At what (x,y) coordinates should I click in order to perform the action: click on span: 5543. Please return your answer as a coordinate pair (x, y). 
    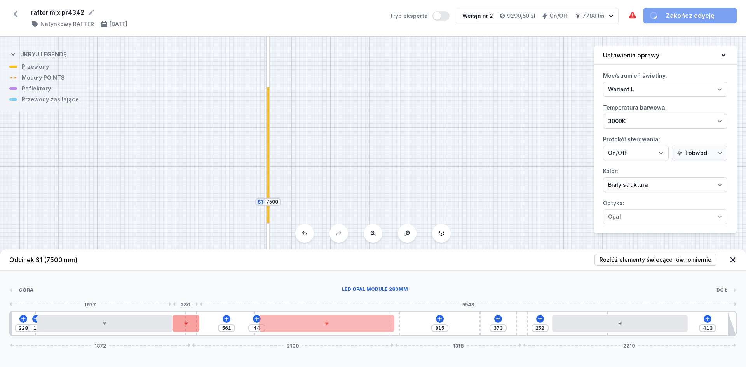
    Looking at the image, I should click on (468, 304).